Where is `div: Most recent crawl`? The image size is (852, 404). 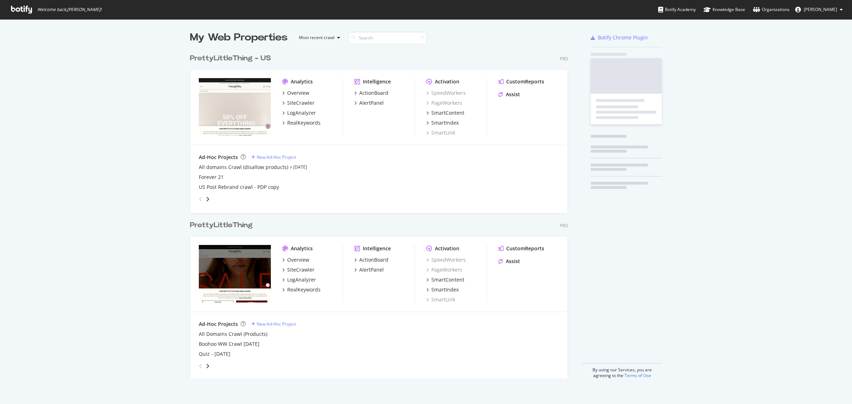 div: Most recent crawl is located at coordinates (317, 38).